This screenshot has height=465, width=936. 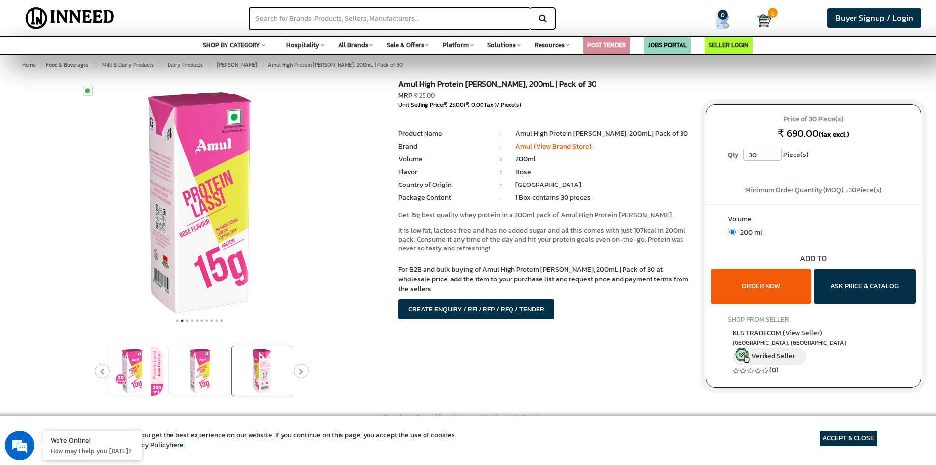 What do you see at coordinates (454, 105) in the screenshot?
I see `span: ₹ 23.00` at bounding box center [454, 105].